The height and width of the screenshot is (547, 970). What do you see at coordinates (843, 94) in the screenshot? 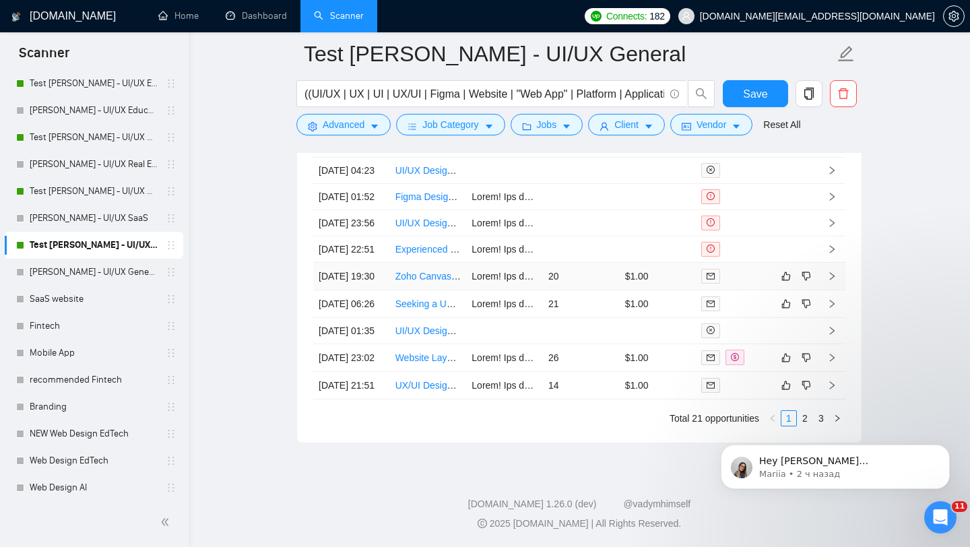
I see `span: delete` at bounding box center [843, 94].